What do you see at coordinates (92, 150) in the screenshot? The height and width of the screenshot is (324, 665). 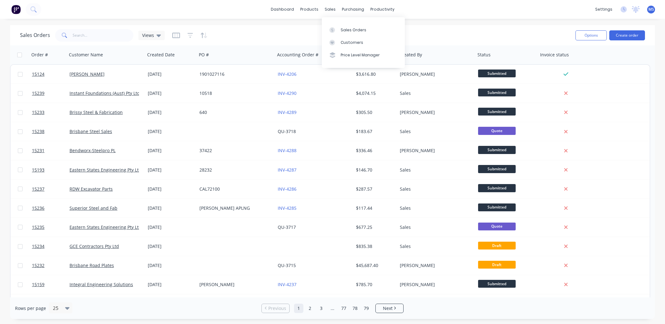 I see `a: Bendworx-Steelpro PL` at bounding box center [92, 150].